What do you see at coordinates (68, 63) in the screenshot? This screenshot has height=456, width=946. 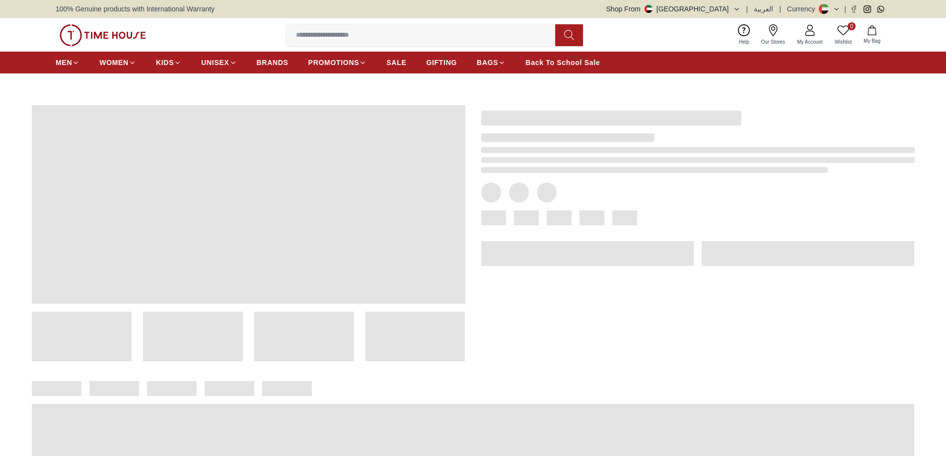 I see `a: MEN` at bounding box center [68, 63].